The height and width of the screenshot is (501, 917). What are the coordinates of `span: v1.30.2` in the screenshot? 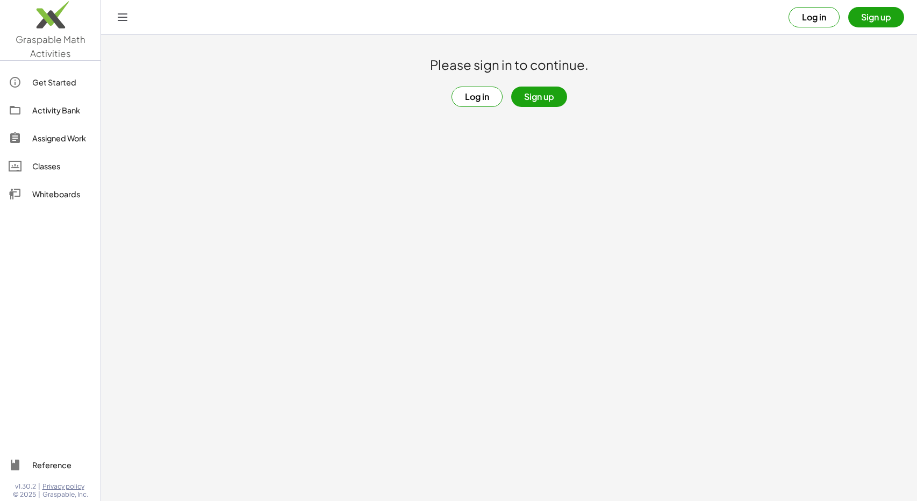 It's located at (25, 487).